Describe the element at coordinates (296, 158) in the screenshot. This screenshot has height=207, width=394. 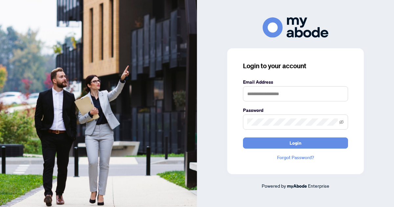
I see `a: Forgot Password?` at that location.